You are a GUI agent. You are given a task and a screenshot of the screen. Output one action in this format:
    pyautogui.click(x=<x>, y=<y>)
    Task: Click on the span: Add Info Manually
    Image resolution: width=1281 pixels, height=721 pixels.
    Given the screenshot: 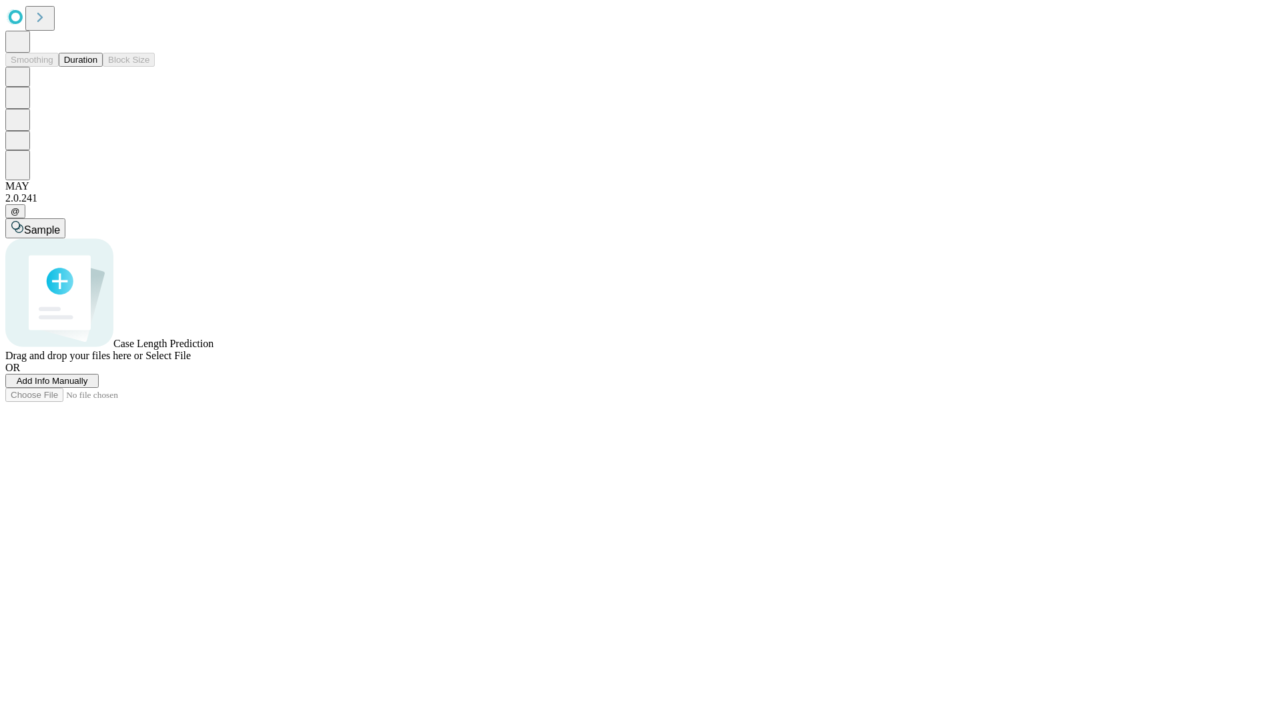 What is the action you would take?
    pyautogui.click(x=52, y=380)
    